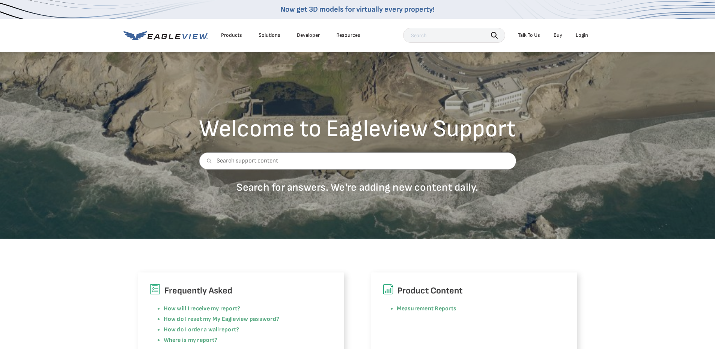 The width and height of the screenshot is (715, 349). What do you see at coordinates (241, 291) in the screenshot?
I see `h6: Frequently Asked` at bounding box center [241, 291].